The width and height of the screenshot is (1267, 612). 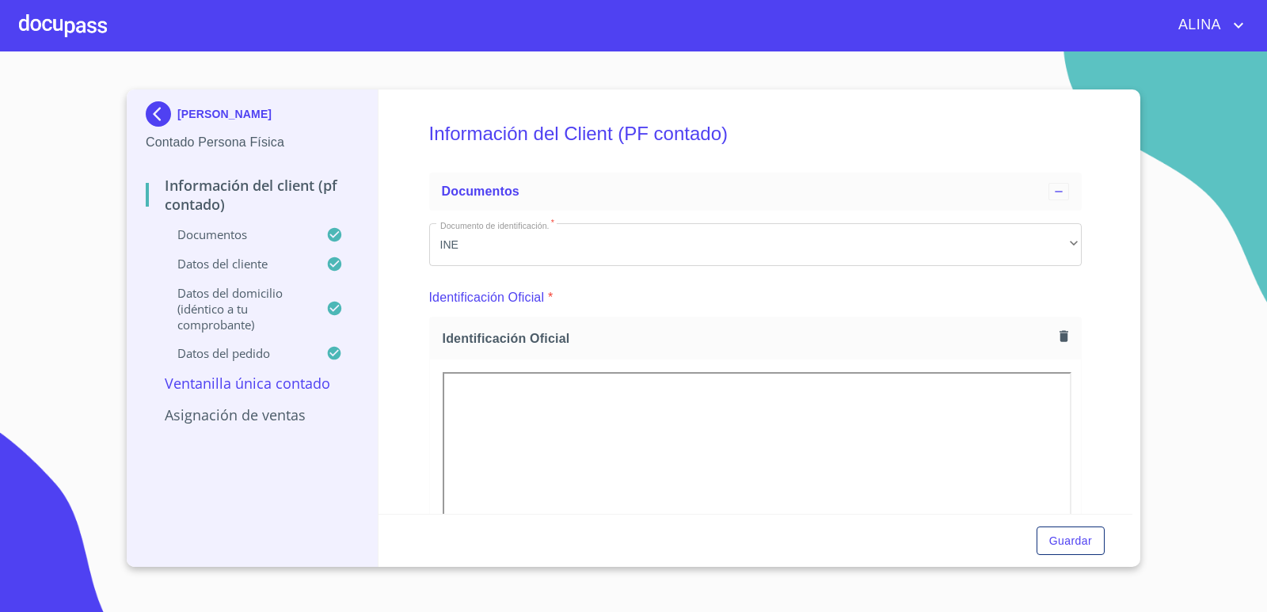 I want to click on p: Datos del domicilio (idéntico a tu comprobante), so click(x=236, y=309).